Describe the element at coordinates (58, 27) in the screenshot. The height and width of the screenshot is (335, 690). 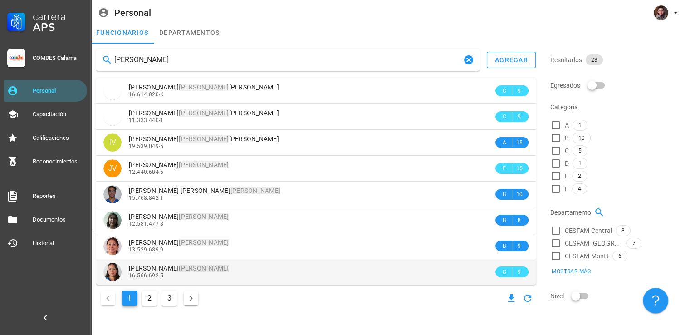
I see `div: APS` at that location.